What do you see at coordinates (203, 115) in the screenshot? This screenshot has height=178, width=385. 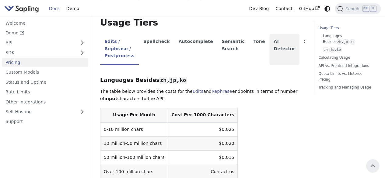 I see `th: Cost Per 1000 Characters` at bounding box center [203, 115].